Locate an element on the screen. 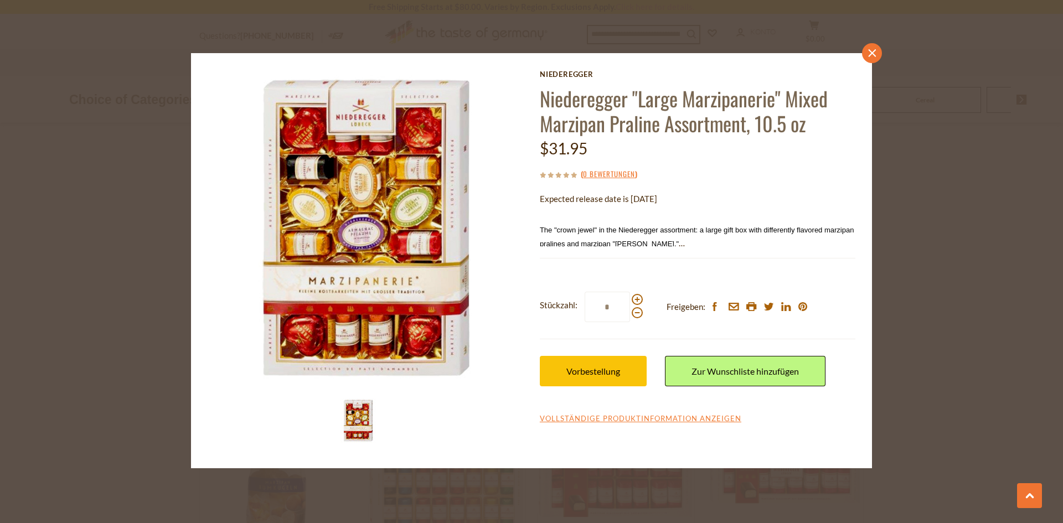  strong: Stückzahl: is located at coordinates (558, 305).